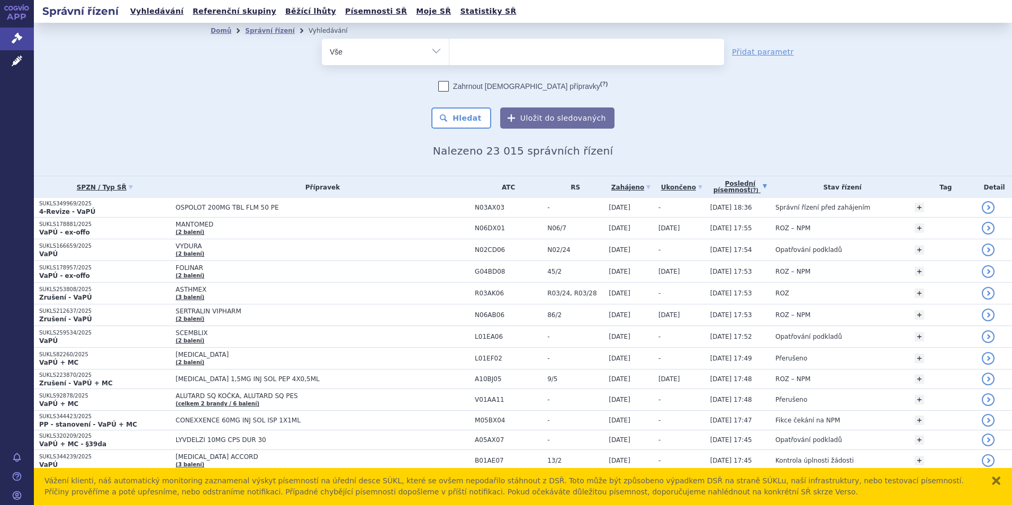 This screenshot has width=1012, height=505. I want to click on p: SUKLS253808/2025, so click(105, 290).